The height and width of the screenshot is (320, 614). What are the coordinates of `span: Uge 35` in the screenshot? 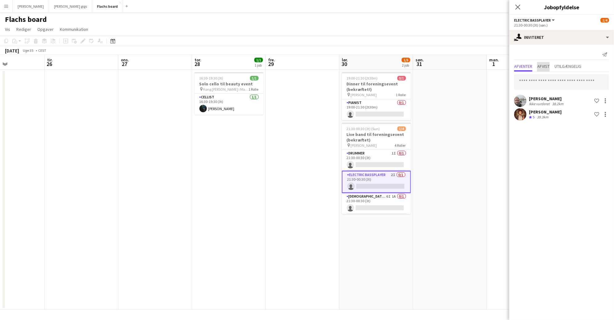 It's located at (28, 50).